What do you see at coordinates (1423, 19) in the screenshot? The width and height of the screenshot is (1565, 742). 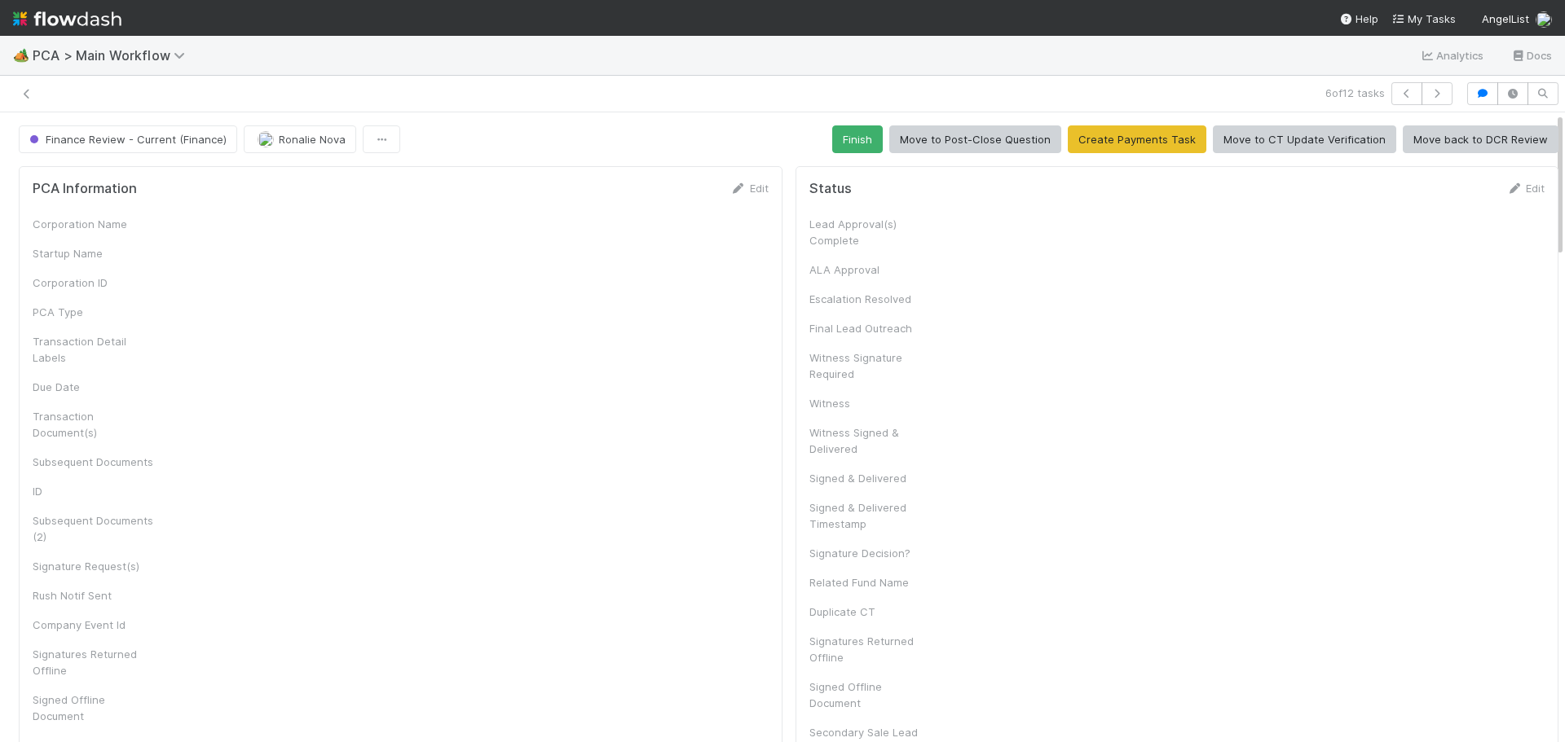 I see `a: My Tasks` at bounding box center [1423, 19].